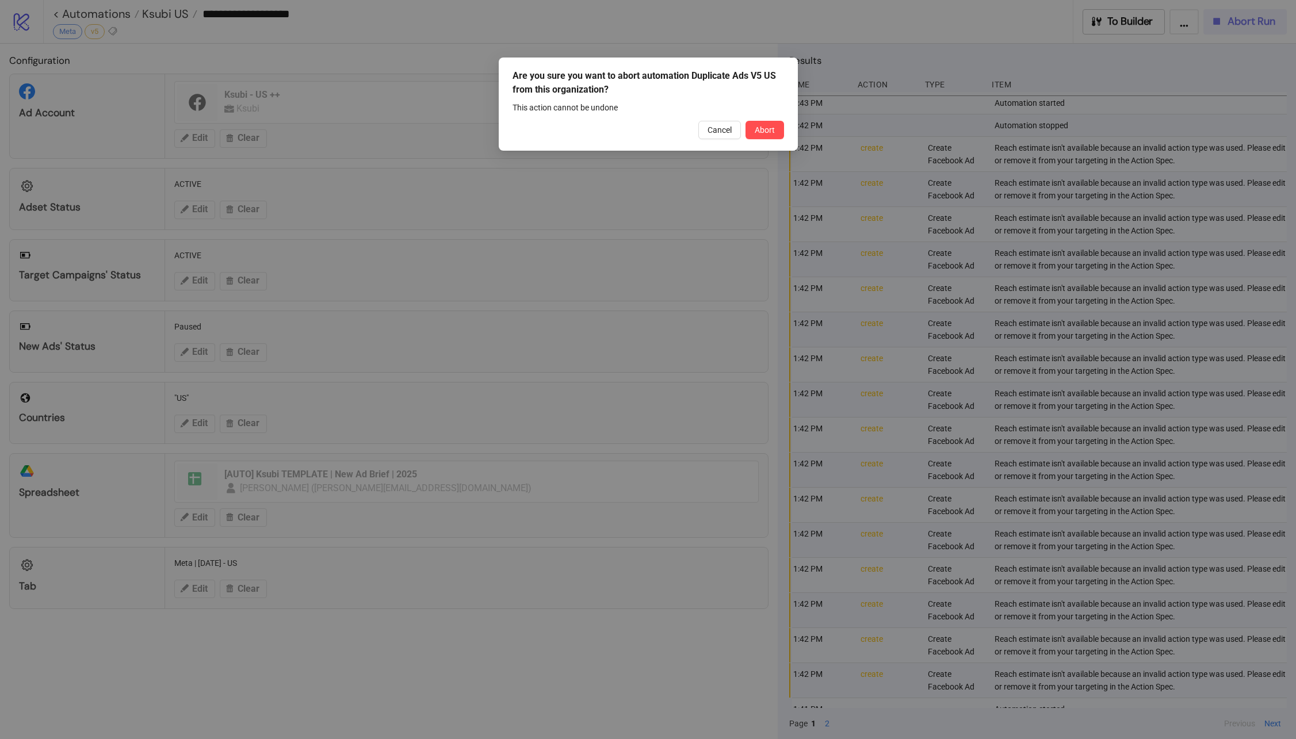  Describe the element at coordinates (648, 83) in the screenshot. I see `div: Are you sure you want to abort automation Duplicate Ads V5 US from this organization?` at that location.